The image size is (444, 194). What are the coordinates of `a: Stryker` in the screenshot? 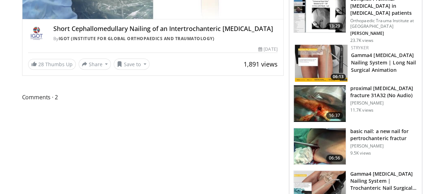 It's located at (360, 47).